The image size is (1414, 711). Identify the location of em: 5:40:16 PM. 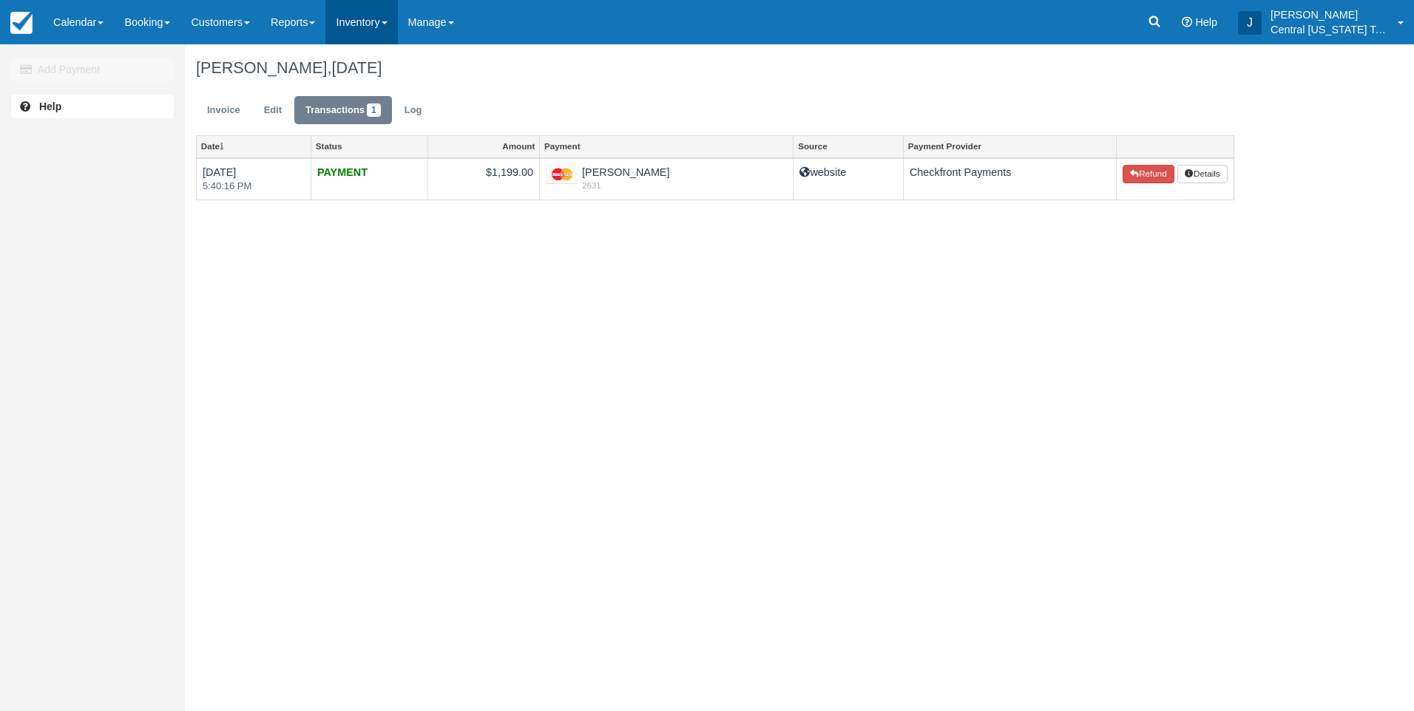
(254, 186).